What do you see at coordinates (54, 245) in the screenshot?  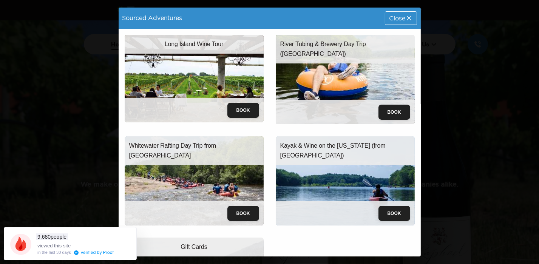 I see `span: viewed this site` at bounding box center [54, 245].